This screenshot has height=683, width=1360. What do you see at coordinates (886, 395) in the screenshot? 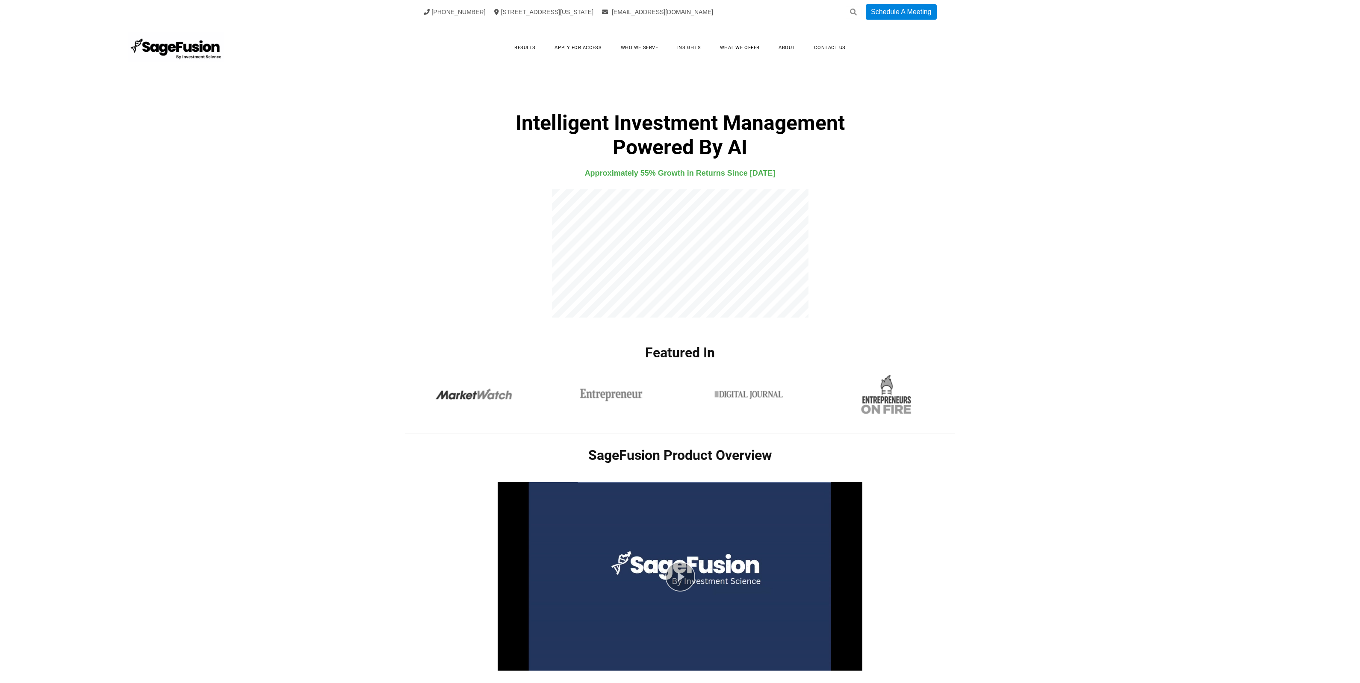
I see `img: -67ab9bfe99e34.png` at bounding box center [886, 395].